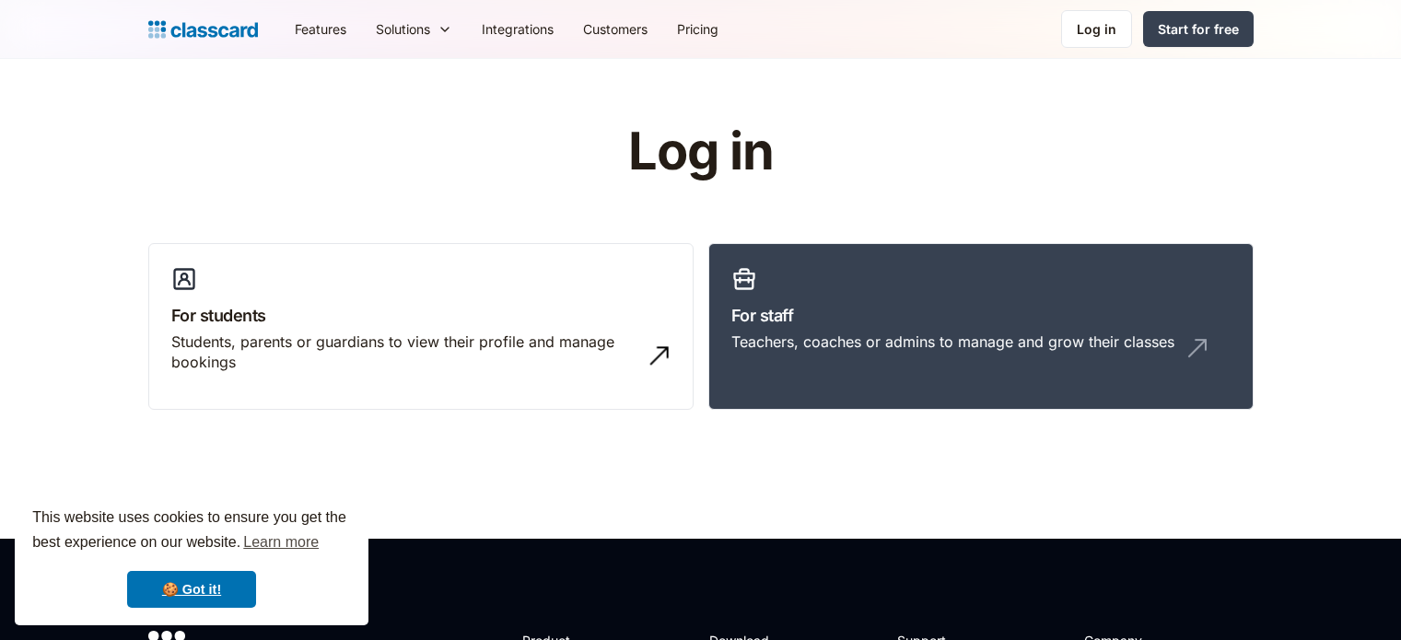  I want to click on h3: For students, so click(421, 315).